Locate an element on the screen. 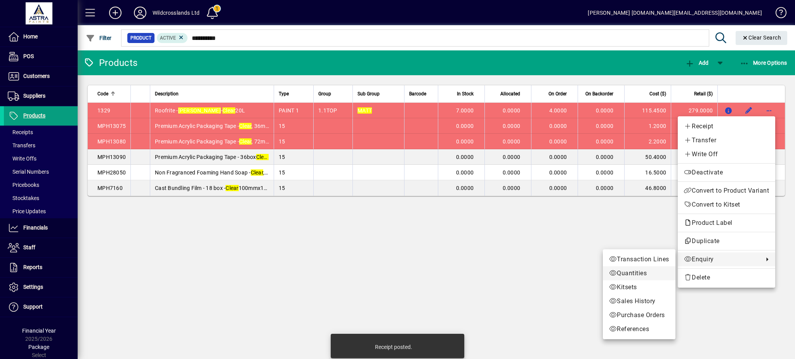  span: Enquiry is located at coordinates (721, 260).